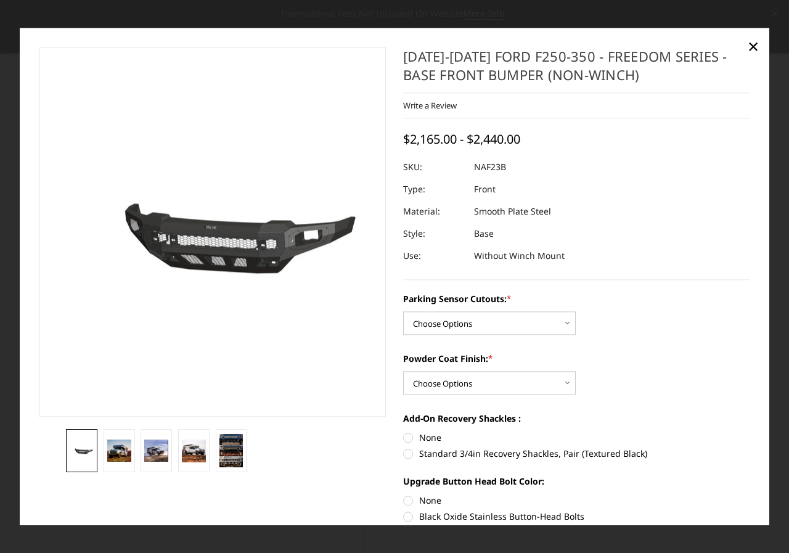 This screenshot has width=789, height=553. Describe the element at coordinates (576, 298) in the screenshot. I see `label: Parking Sensor Cutouts:` at that location.